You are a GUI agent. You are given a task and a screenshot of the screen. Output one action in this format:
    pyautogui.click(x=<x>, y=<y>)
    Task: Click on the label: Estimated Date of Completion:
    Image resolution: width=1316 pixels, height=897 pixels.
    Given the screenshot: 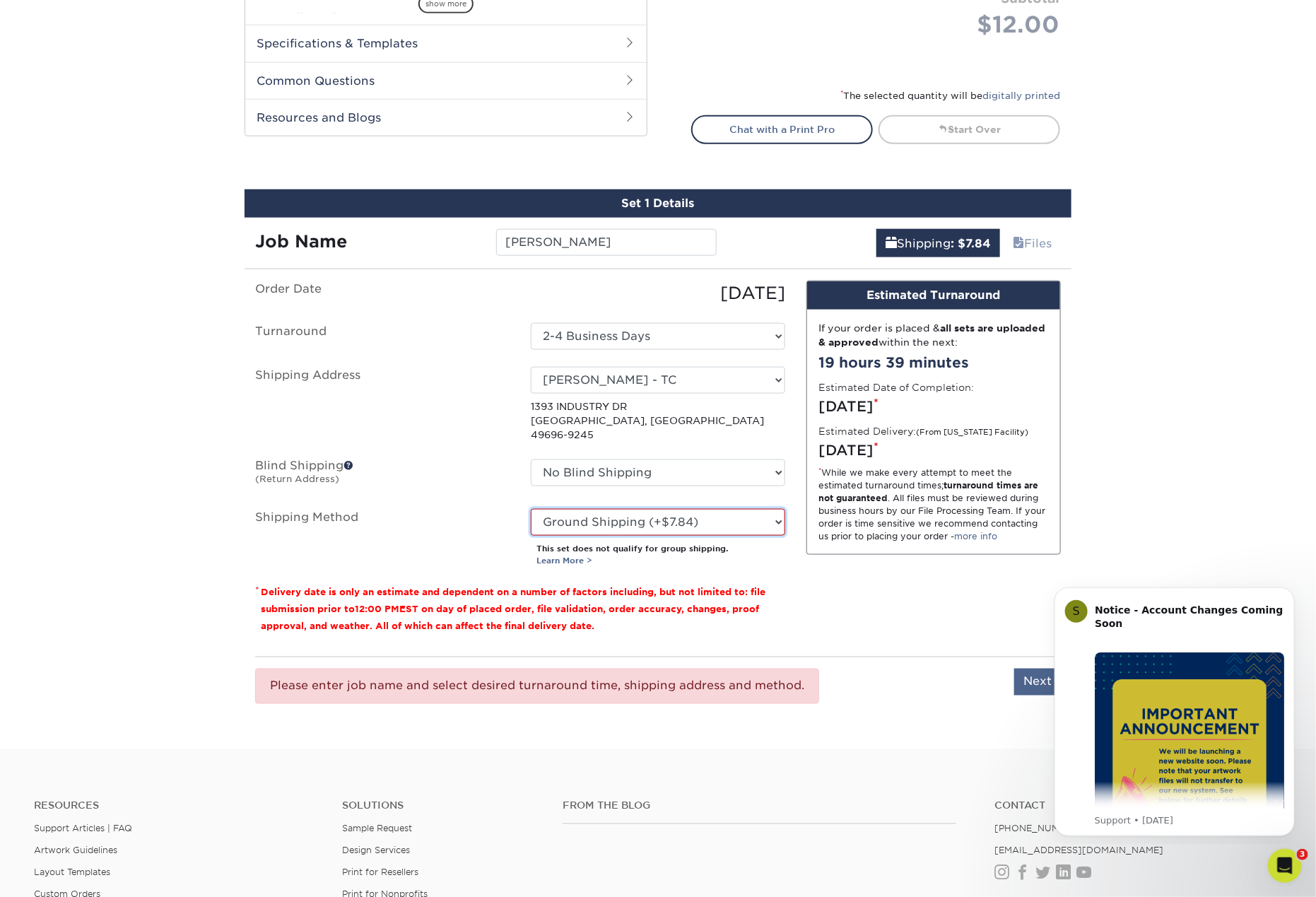 What is the action you would take?
    pyautogui.click(x=897, y=387)
    